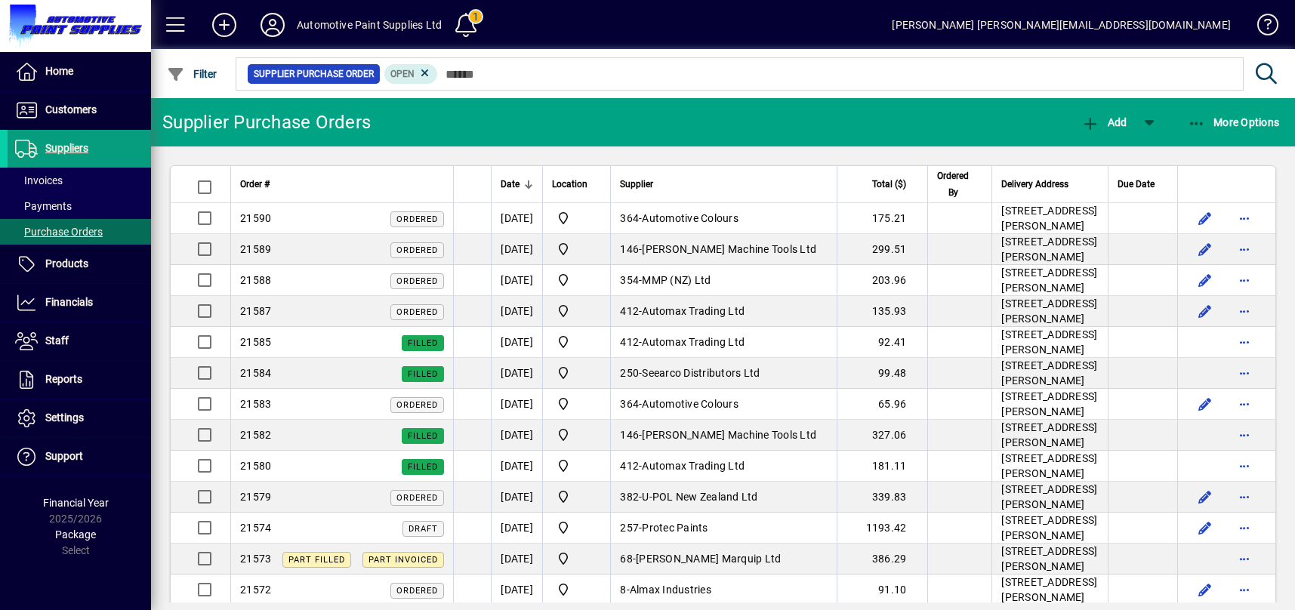 This screenshot has width=1295, height=610. What do you see at coordinates (882, 435) in the screenshot?
I see `td: 327.06` at bounding box center [882, 435].